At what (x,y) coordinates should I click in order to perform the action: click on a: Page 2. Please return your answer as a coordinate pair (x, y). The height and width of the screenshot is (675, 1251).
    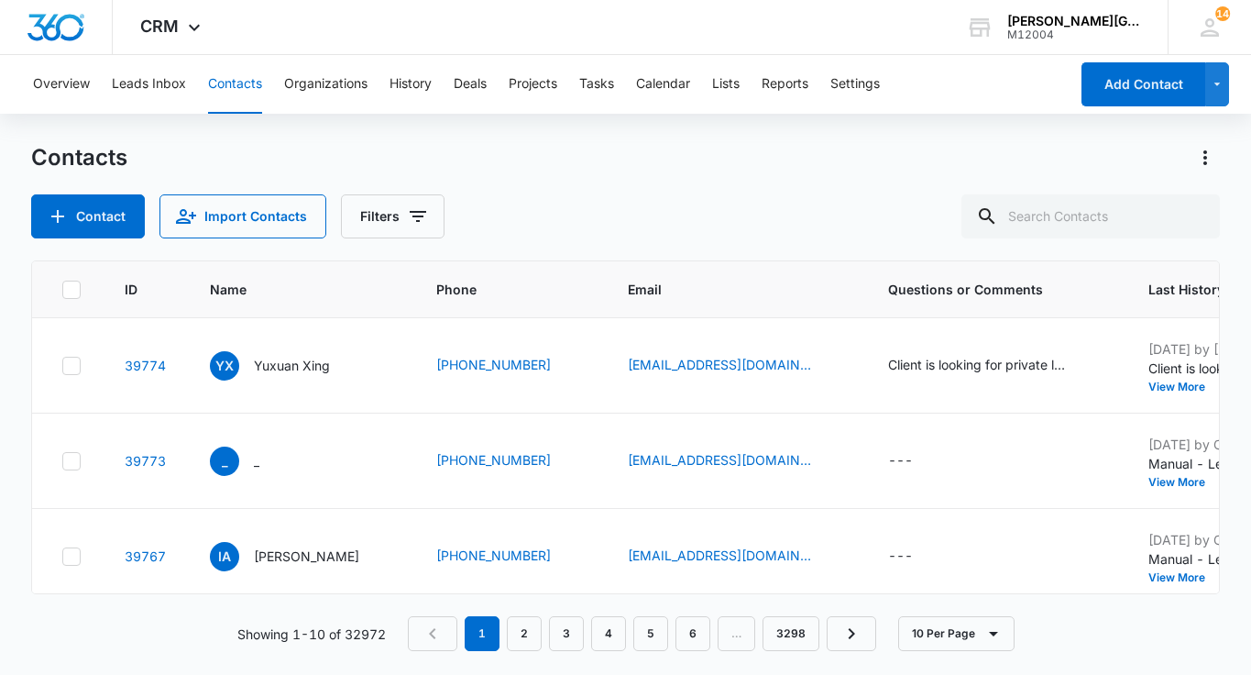
    Looking at the image, I should click on (524, 633).